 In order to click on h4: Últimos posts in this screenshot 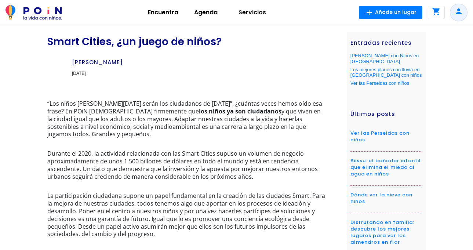, I will do `click(386, 116)`.